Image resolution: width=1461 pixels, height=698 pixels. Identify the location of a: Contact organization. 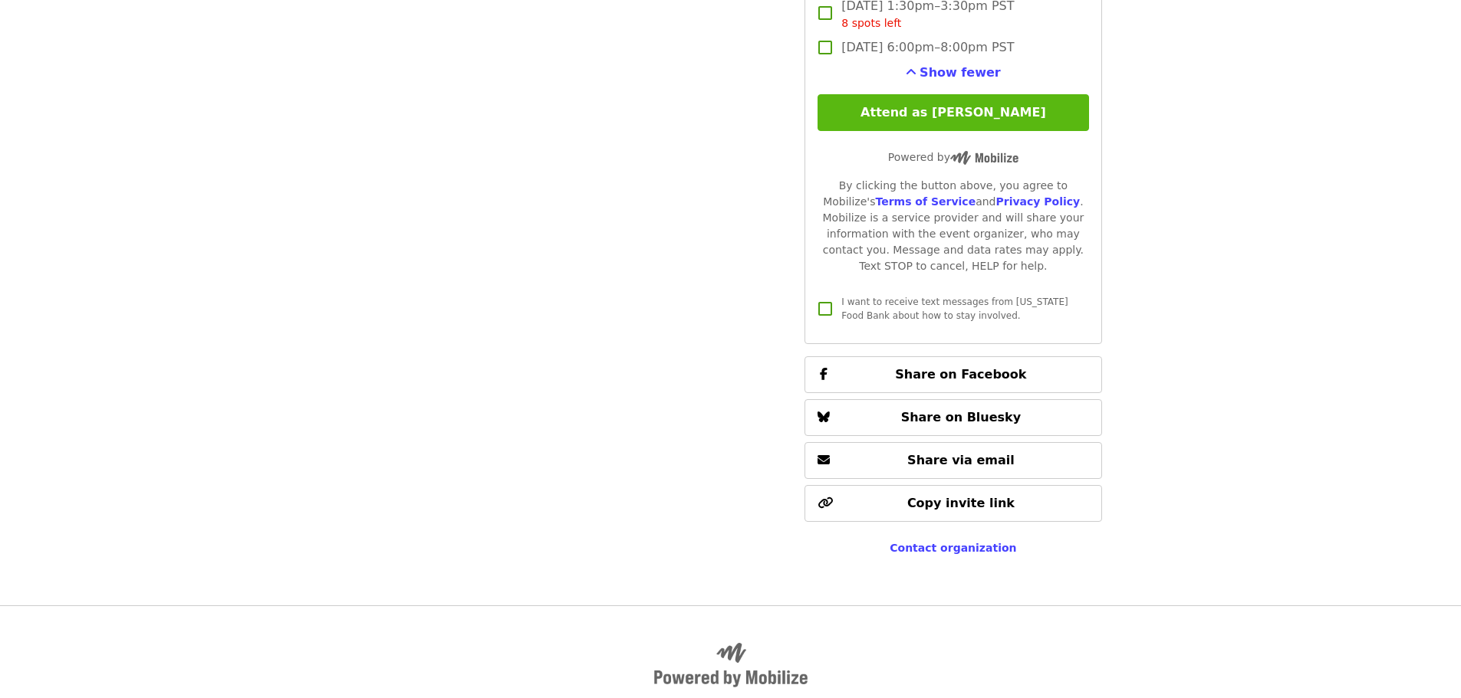
(952, 548).